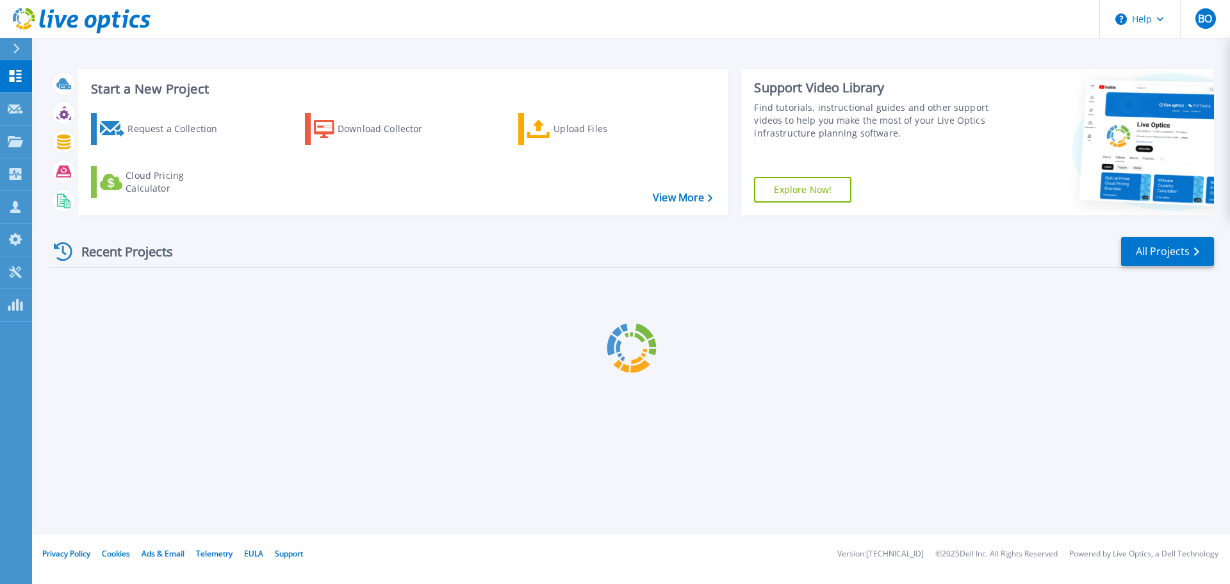 Image resolution: width=1230 pixels, height=584 pixels. Describe the element at coordinates (163, 553) in the screenshot. I see `a: Ads & Email` at that location.